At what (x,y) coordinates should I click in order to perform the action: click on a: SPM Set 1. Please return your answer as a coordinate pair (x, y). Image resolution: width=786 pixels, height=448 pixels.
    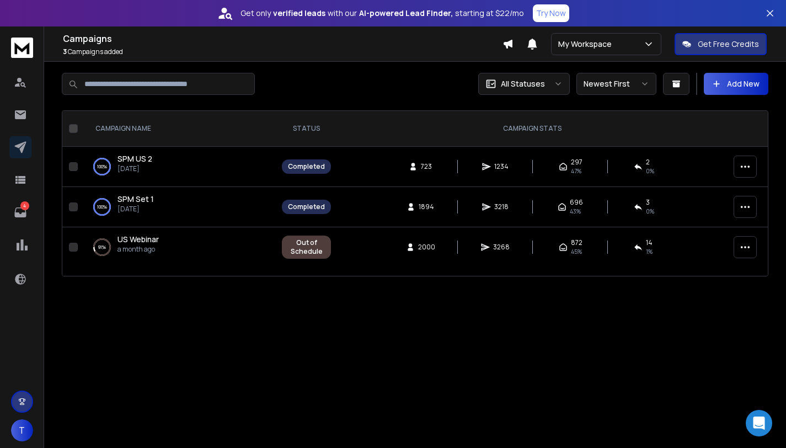
    Looking at the image, I should click on (136, 199).